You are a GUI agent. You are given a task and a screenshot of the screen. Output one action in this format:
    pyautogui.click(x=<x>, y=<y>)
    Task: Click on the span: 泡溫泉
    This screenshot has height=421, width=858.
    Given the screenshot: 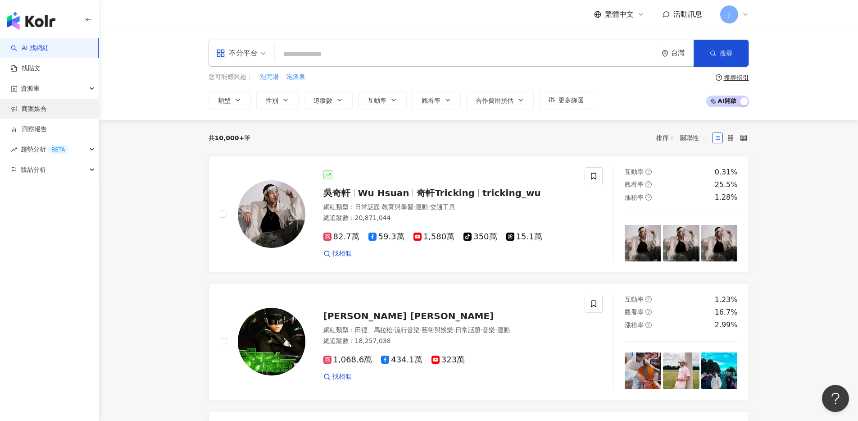 What is the action you would take?
    pyautogui.click(x=296, y=77)
    